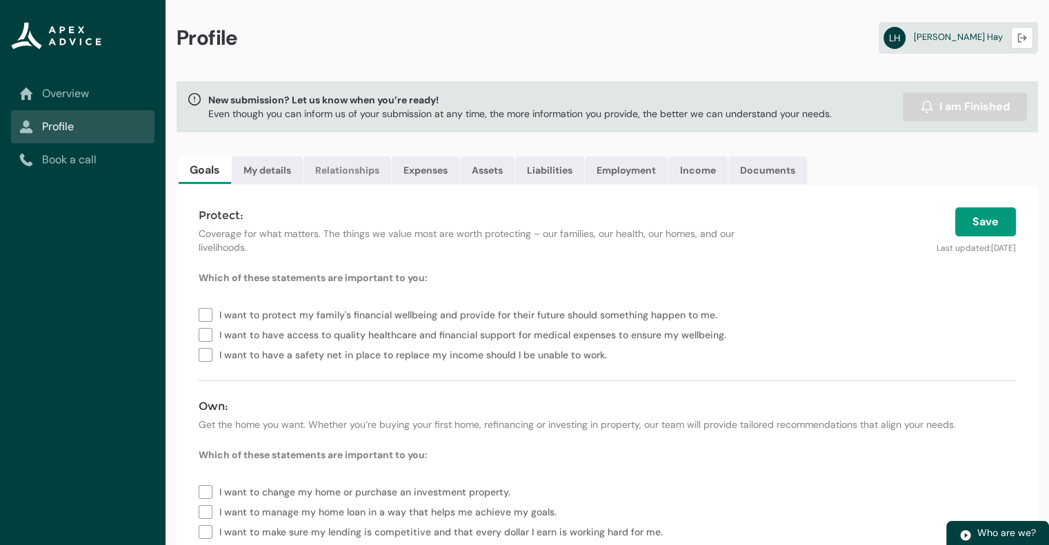 This screenshot has height=545, width=1049. Describe the element at coordinates (83, 94) in the screenshot. I see `a: Overview` at that location.